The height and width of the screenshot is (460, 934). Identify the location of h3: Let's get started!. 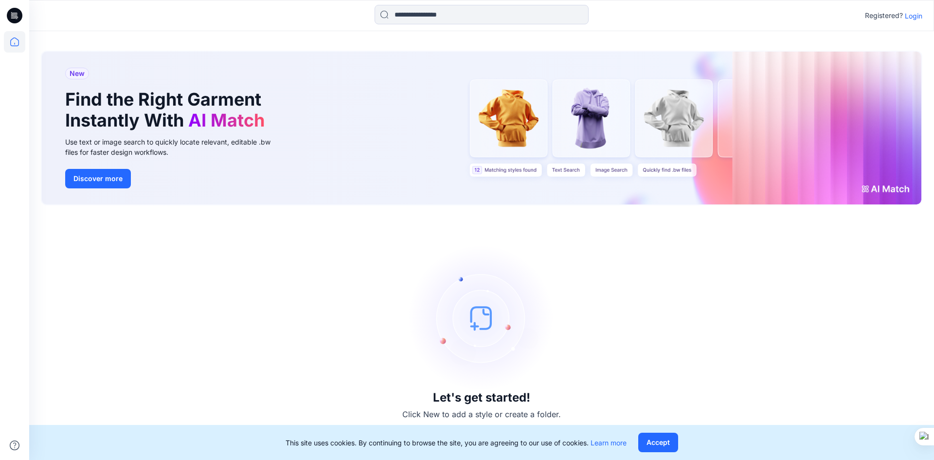
(482, 398).